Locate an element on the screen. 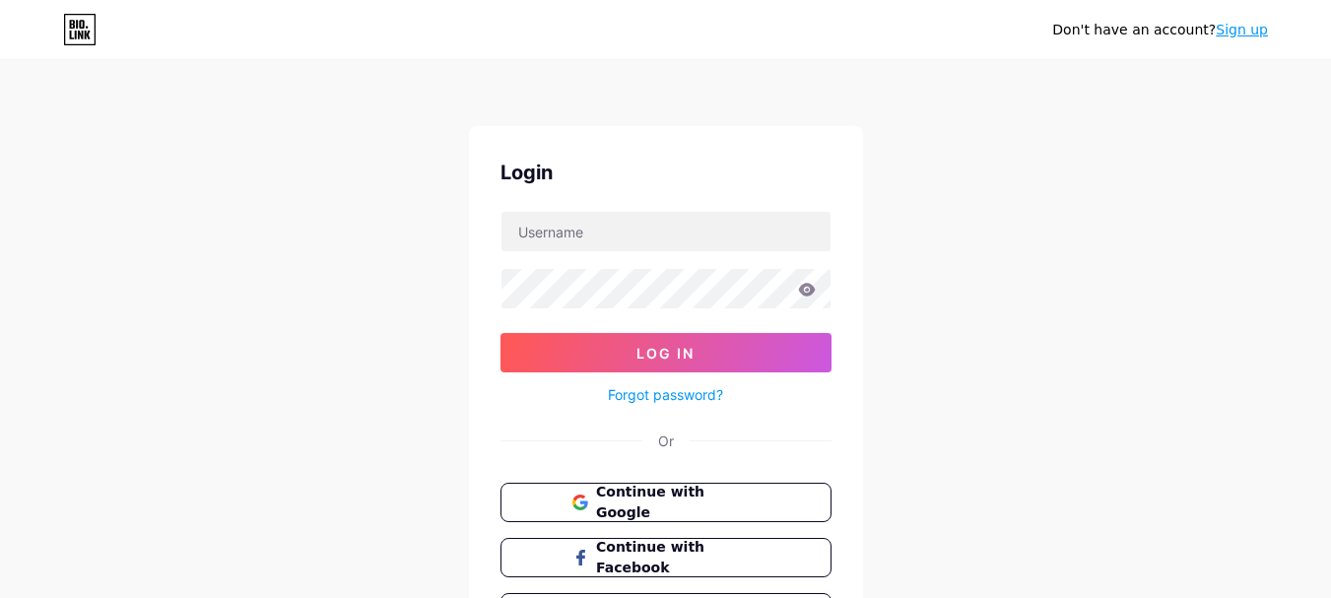 This screenshot has width=1331, height=598. button: Log In is located at coordinates (666, 353).